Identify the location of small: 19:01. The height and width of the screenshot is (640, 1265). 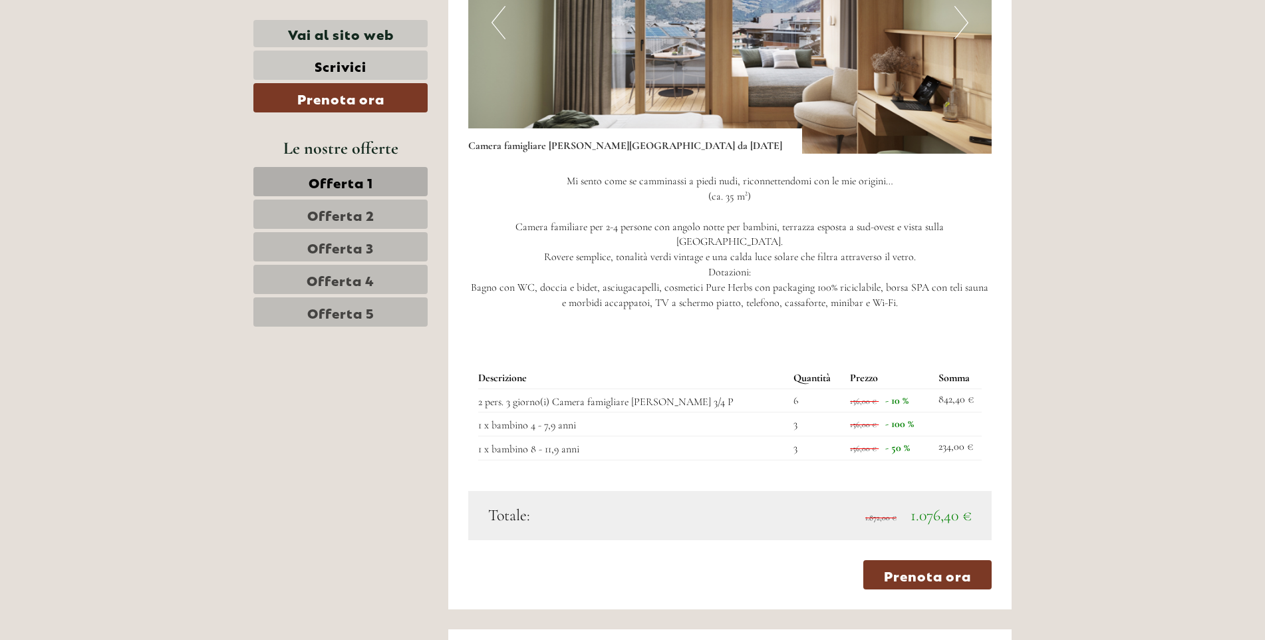
(118, 162).